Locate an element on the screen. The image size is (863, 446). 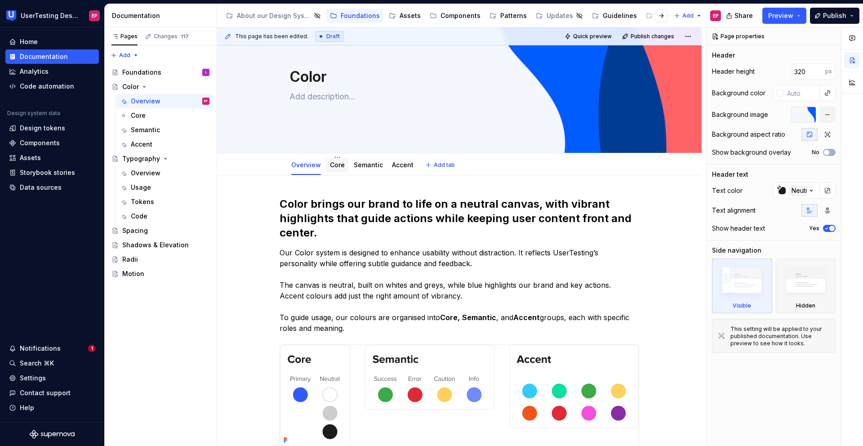
div: Header text is located at coordinates (730, 174).